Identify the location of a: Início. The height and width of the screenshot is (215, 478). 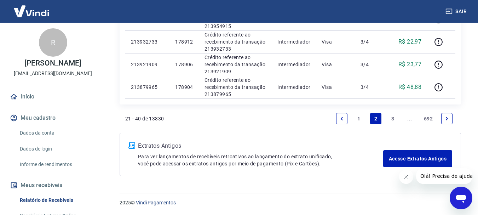
(53, 97).